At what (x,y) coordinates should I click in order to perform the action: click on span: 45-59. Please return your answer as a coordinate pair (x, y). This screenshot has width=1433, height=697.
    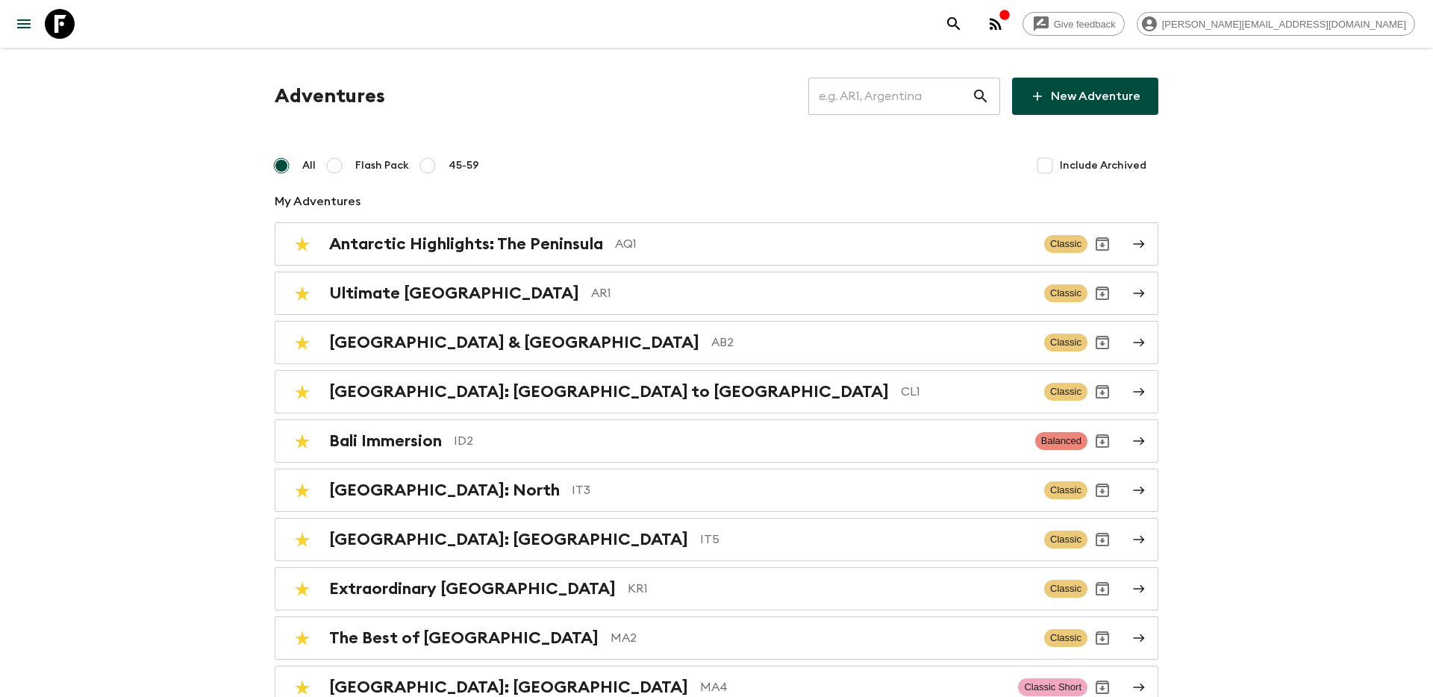
    Looking at the image, I should click on (463, 166).